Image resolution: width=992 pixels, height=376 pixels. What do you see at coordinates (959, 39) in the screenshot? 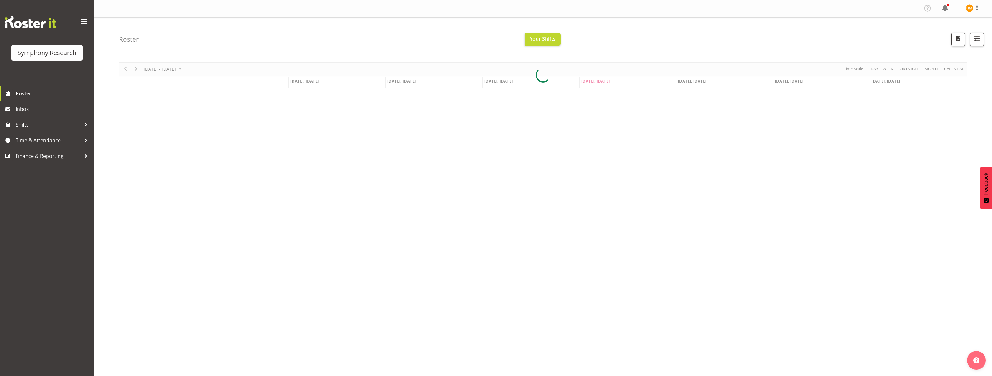
I see `button: Download a PDF of the roster according to the set date range.` at bounding box center [959, 39].